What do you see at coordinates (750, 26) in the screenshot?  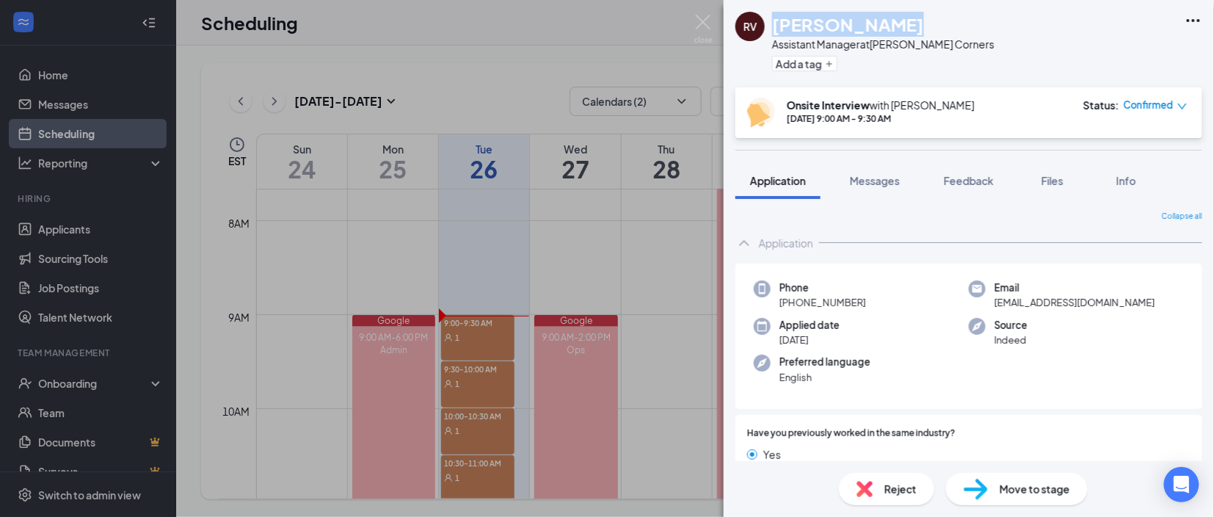 I see `div: RV` at bounding box center [750, 26].